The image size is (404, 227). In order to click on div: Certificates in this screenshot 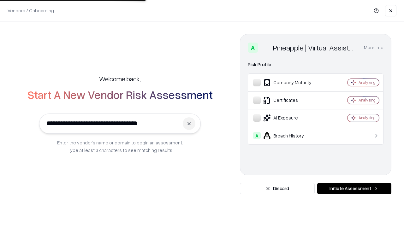, I will do `click(291, 100)`.